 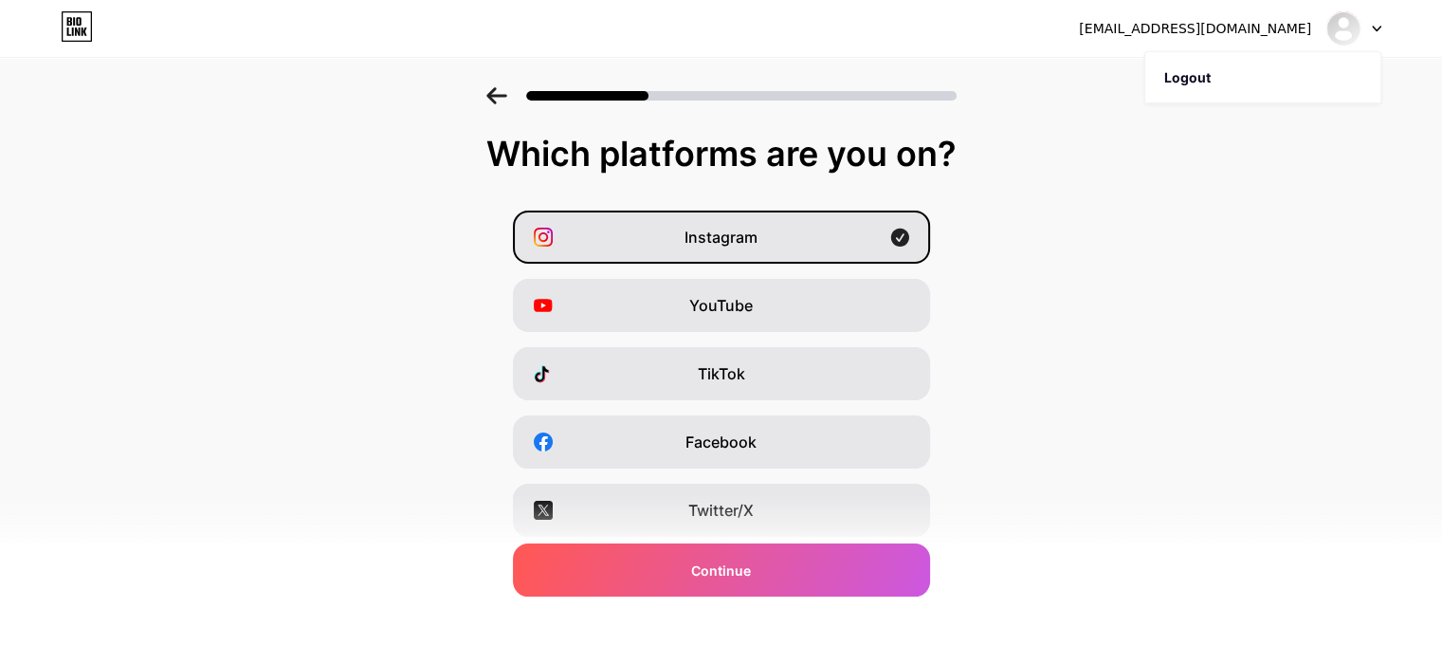 What do you see at coordinates (720, 570) in the screenshot?
I see `span: Continue` at bounding box center [720, 570].